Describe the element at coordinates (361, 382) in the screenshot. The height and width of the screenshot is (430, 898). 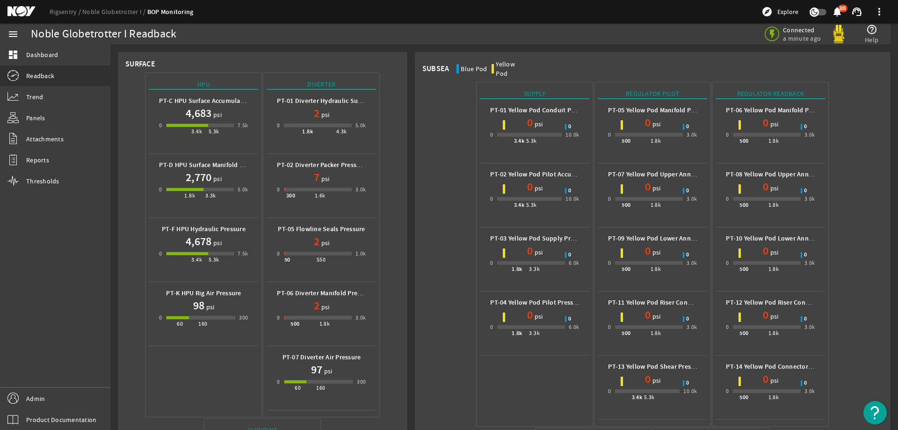
I see `div: 300` at that location.